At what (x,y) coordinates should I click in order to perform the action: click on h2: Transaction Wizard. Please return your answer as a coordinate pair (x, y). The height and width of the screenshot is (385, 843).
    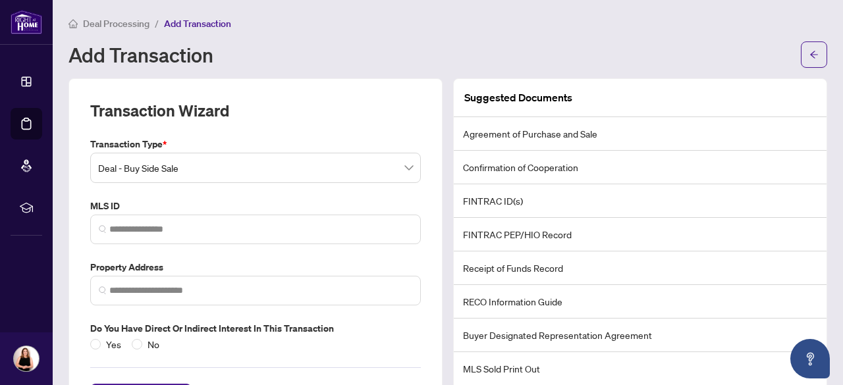
    Looking at the image, I should click on (159, 111).